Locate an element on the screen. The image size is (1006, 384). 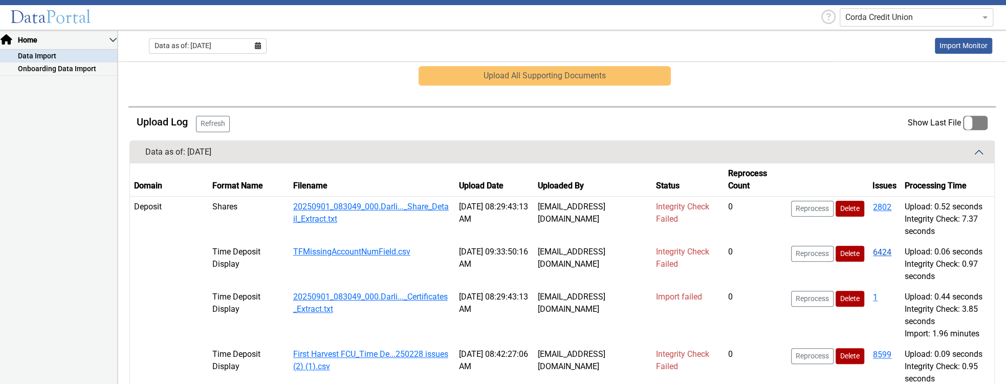
th: Upload Date is located at coordinates (494, 180).